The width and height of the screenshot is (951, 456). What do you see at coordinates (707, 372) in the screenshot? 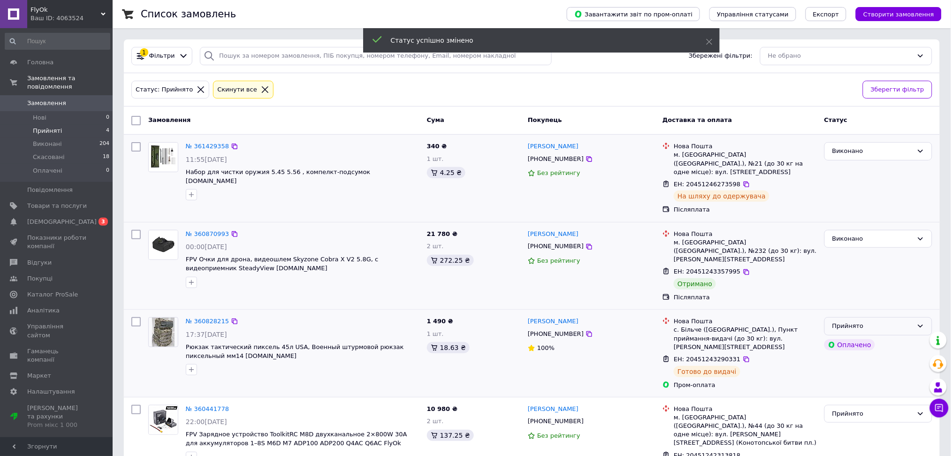
I see `div: Готово до видачі` at bounding box center [707, 372].